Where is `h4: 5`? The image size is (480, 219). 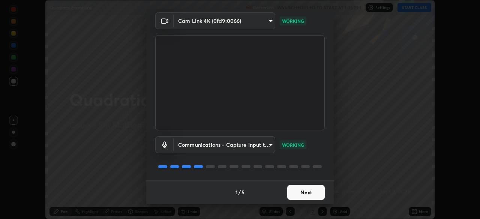
h4: 5 is located at coordinates (243, 192).